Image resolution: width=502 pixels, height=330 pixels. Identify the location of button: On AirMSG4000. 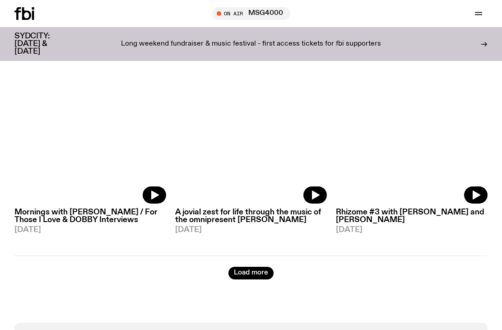
(251, 14).